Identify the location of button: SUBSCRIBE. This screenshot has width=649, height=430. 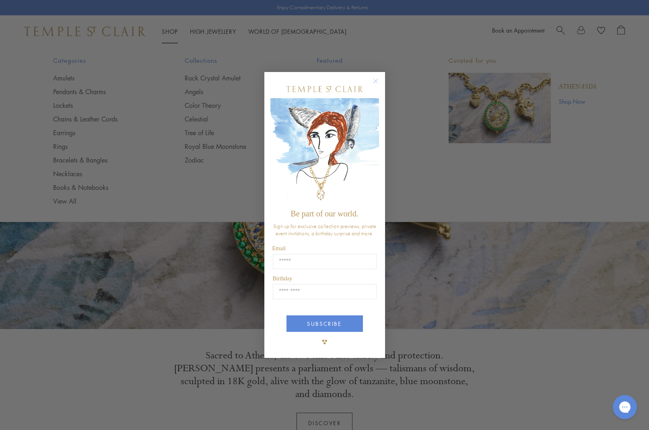
(325, 324).